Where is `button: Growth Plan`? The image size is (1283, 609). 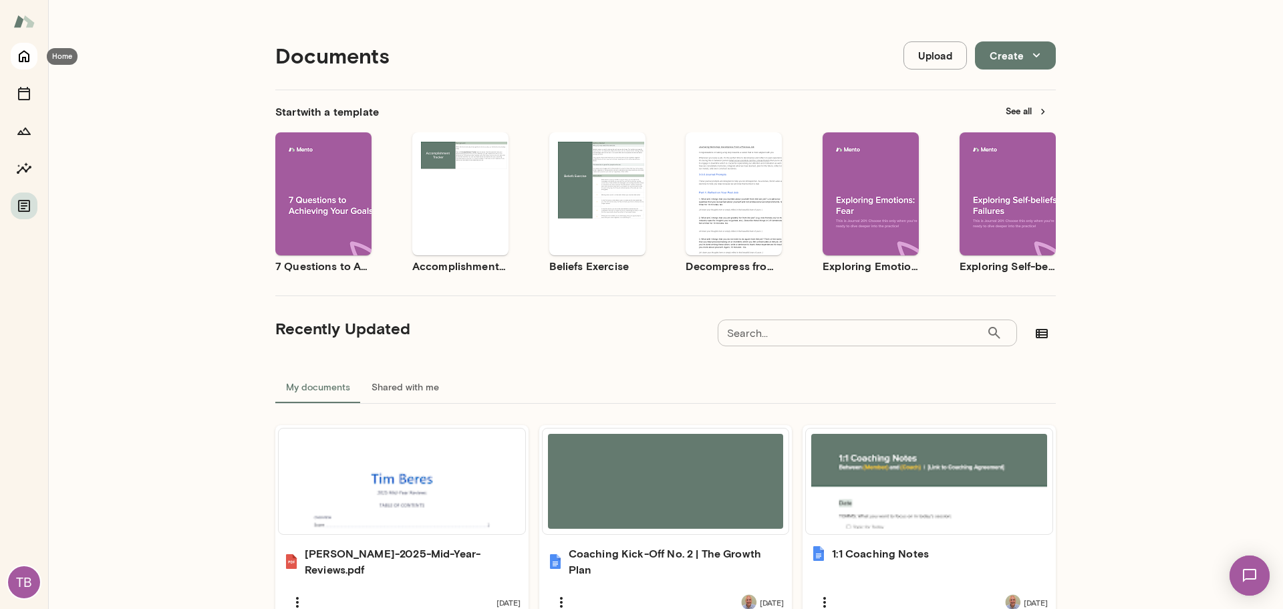 button: Growth Plan is located at coordinates (24, 131).